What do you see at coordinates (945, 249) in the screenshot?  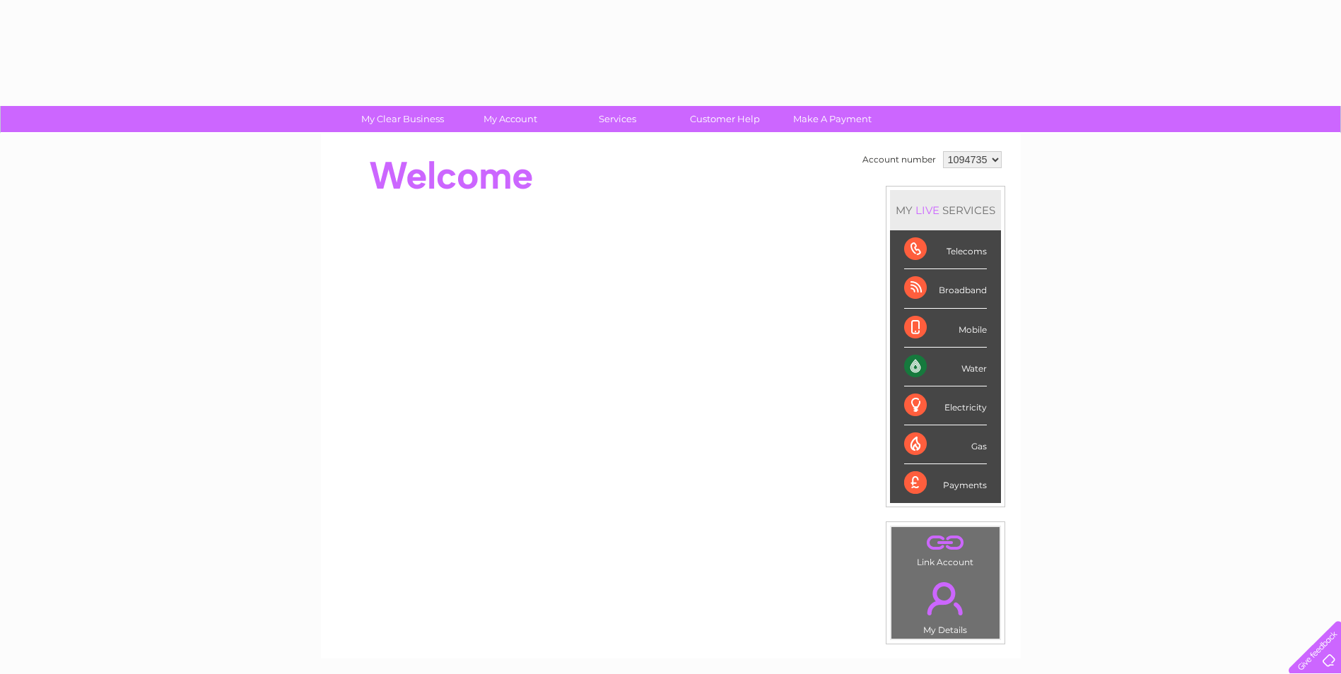 I see `div: Telecoms` at bounding box center [945, 249].